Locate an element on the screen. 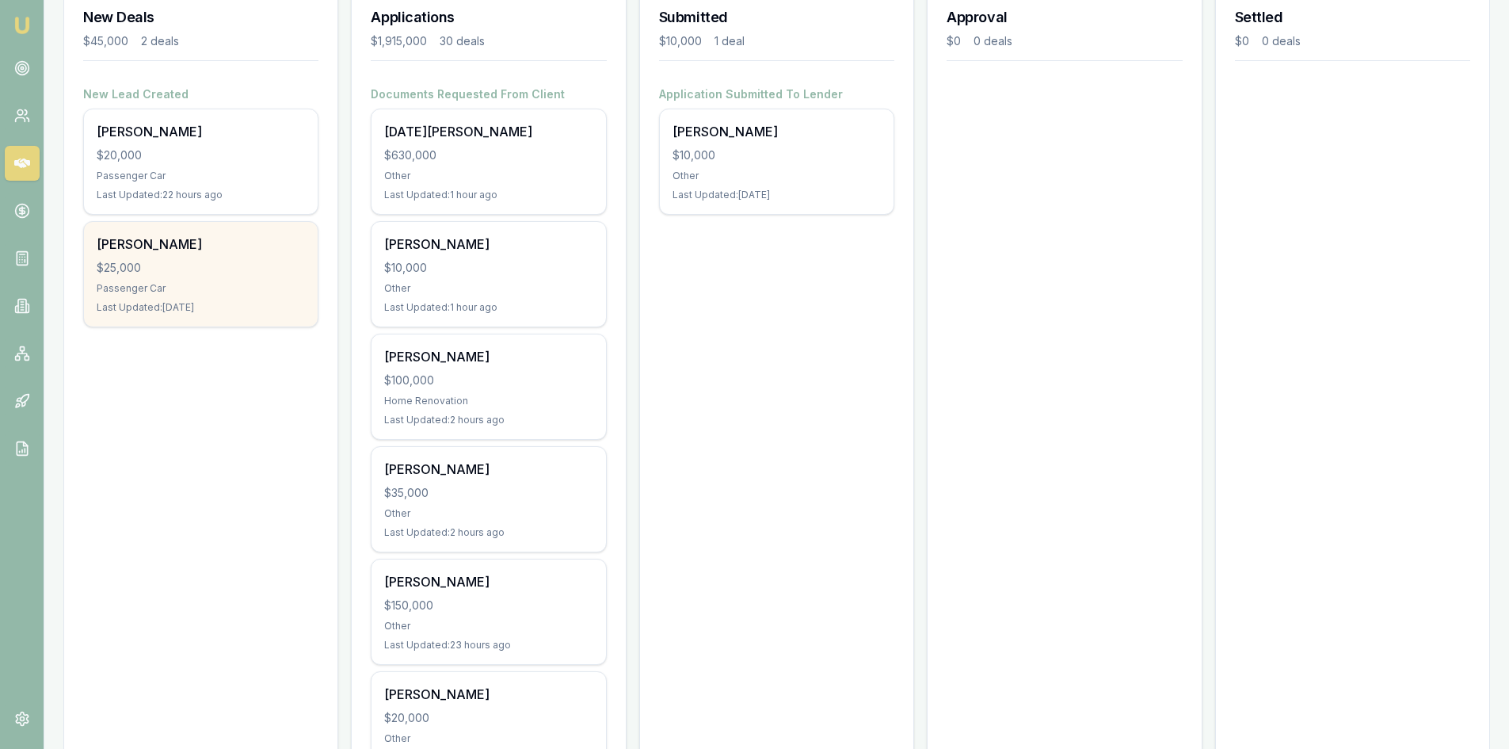  div: $45,000 is located at coordinates (105, 41).